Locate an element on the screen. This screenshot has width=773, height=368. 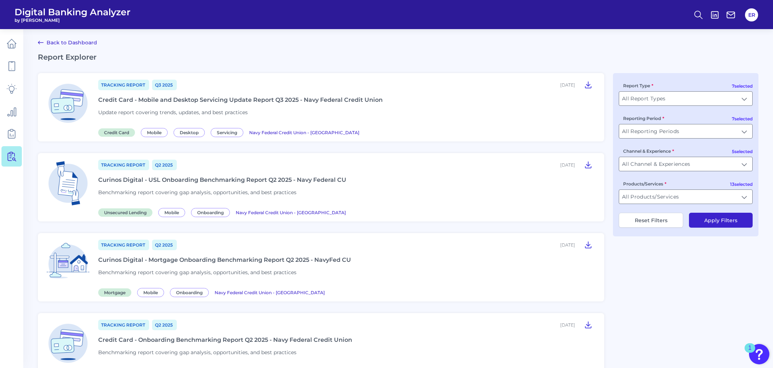
span: Desktop is located at coordinates (189, 132).